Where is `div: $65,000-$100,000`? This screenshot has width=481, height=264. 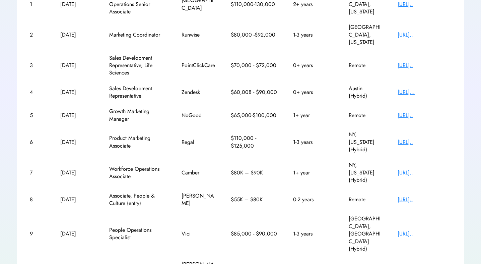 div: $65,000-$100,000 is located at coordinates (254, 115).